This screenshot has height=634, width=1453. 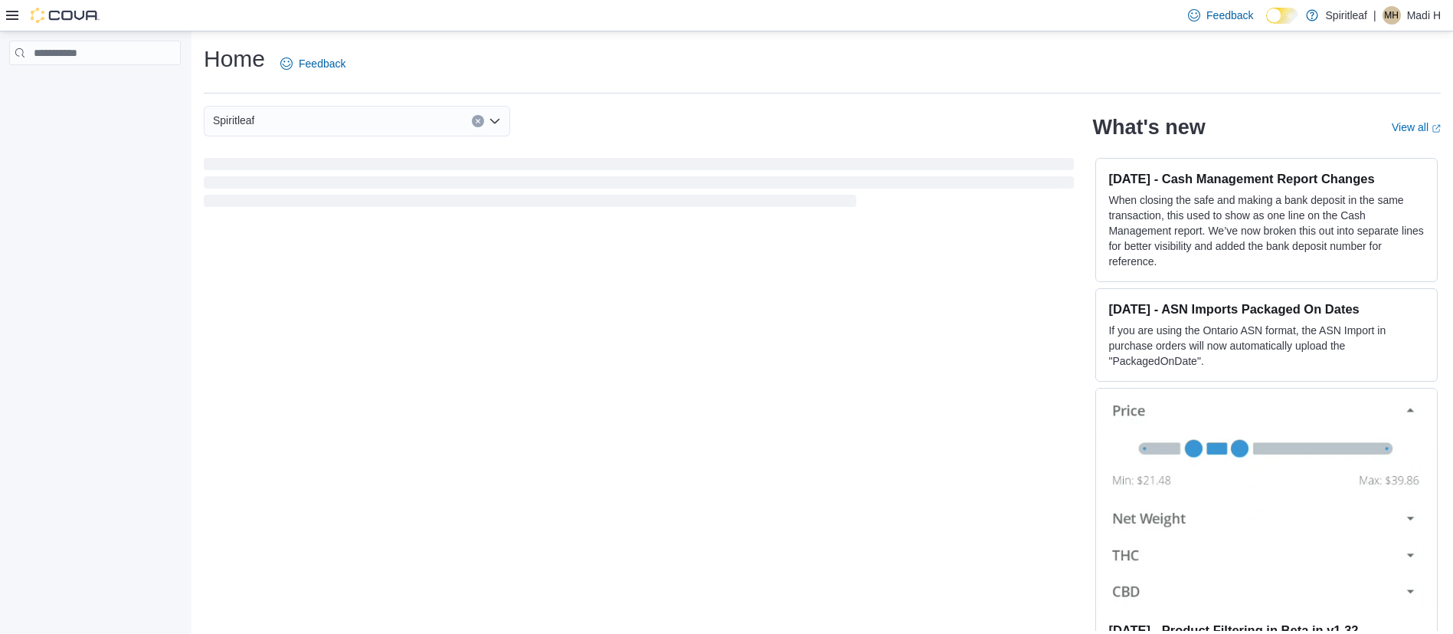 I want to click on h2: What's new, so click(x=1148, y=127).